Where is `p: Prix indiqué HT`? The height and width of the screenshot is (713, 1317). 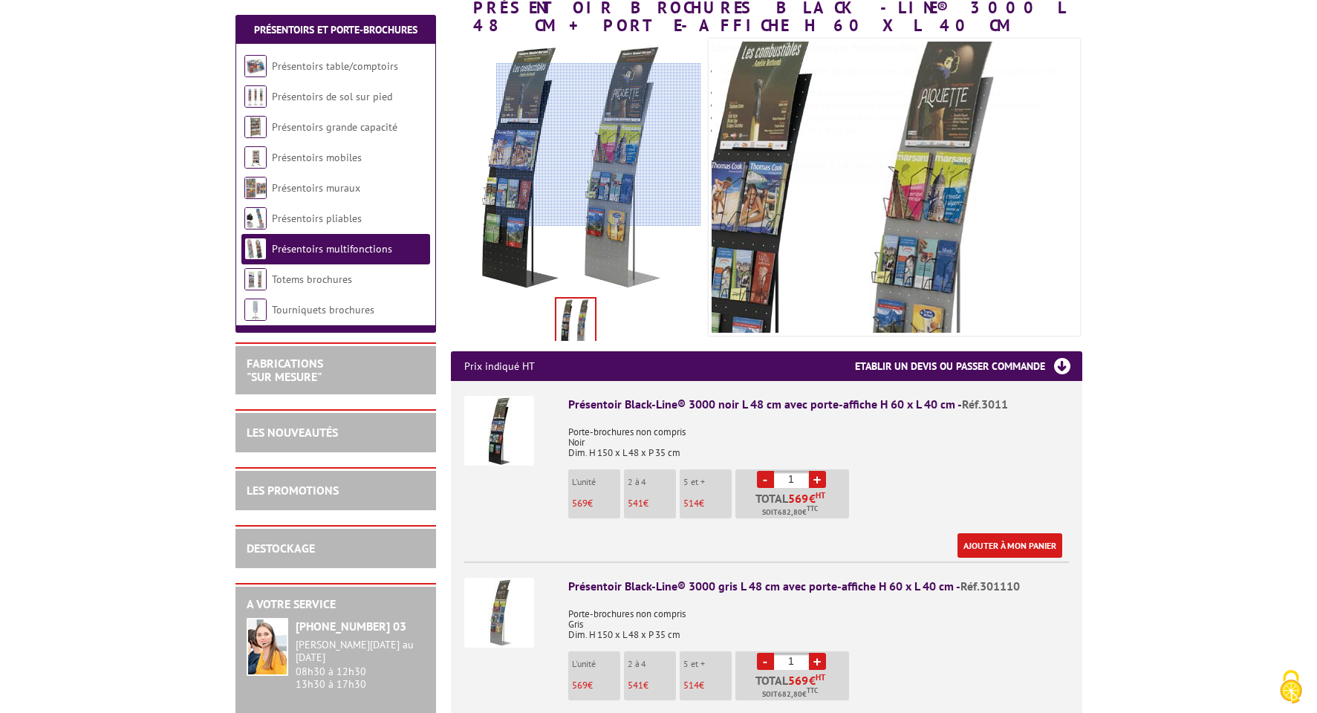 p: Prix indiqué HT is located at coordinates (499, 366).